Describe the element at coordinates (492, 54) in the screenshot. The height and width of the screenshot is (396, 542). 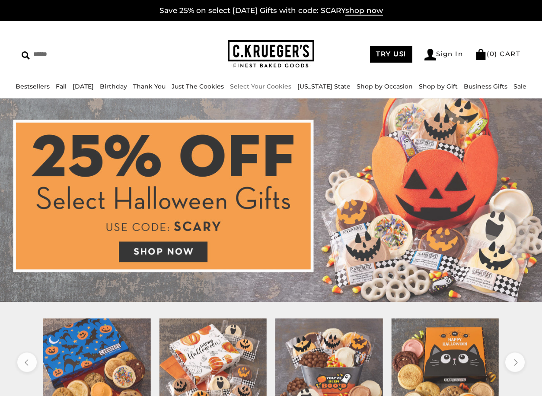
I see `span: 0` at that location.